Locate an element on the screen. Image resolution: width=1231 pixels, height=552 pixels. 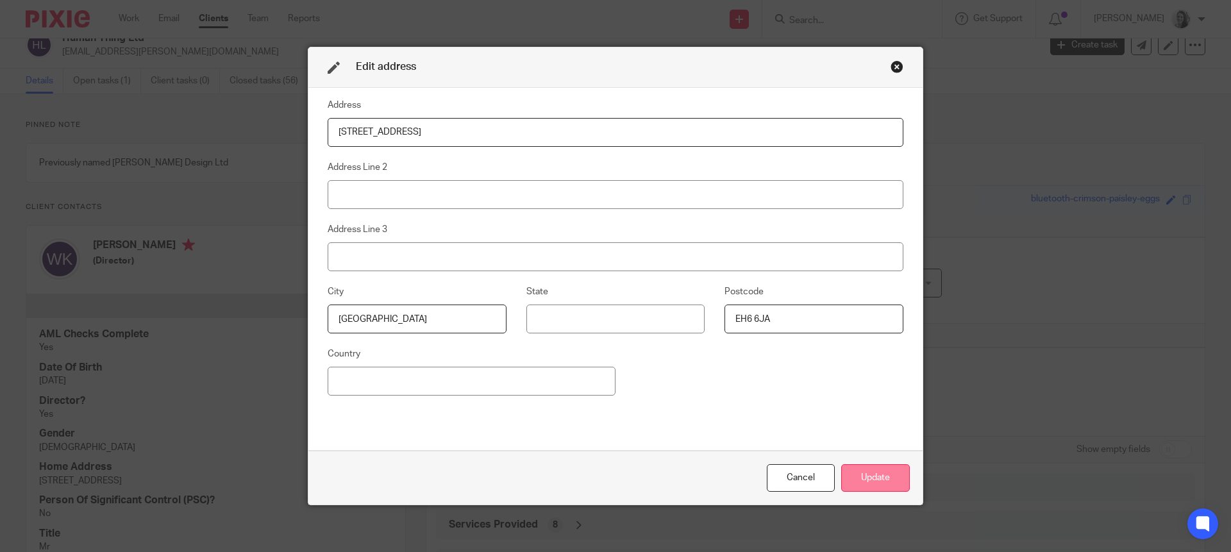
label: Address Line 3 is located at coordinates (357, 230).